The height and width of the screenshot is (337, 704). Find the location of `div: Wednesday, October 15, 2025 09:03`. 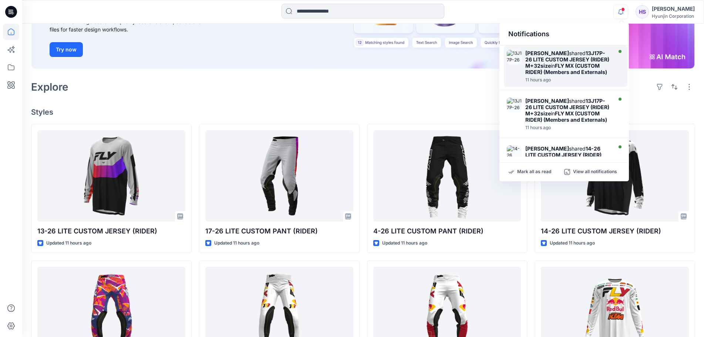

div: Wednesday, October 15, 2025 09:03 is located at coordinates (568, 80).